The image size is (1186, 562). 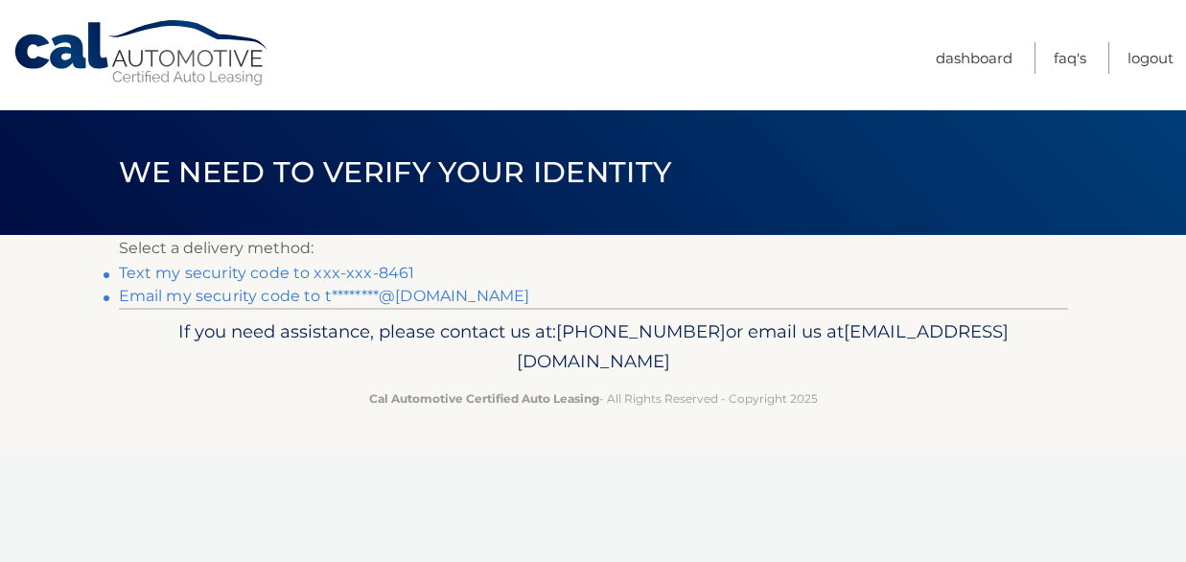 I want to click on a: Dashboard, so click(x=974, y=58).